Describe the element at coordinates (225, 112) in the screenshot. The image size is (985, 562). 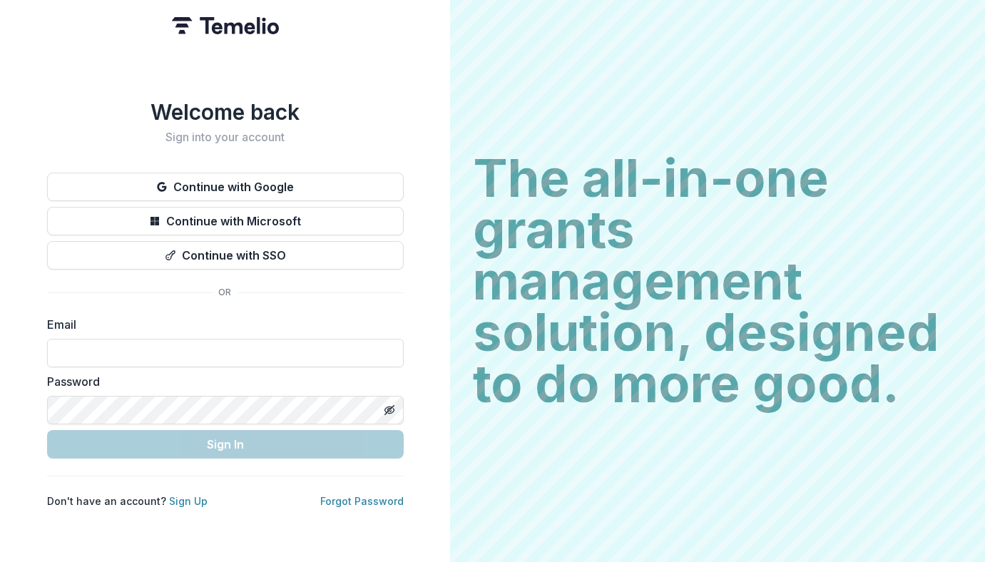
I see `h1: Welcome back` at that location.